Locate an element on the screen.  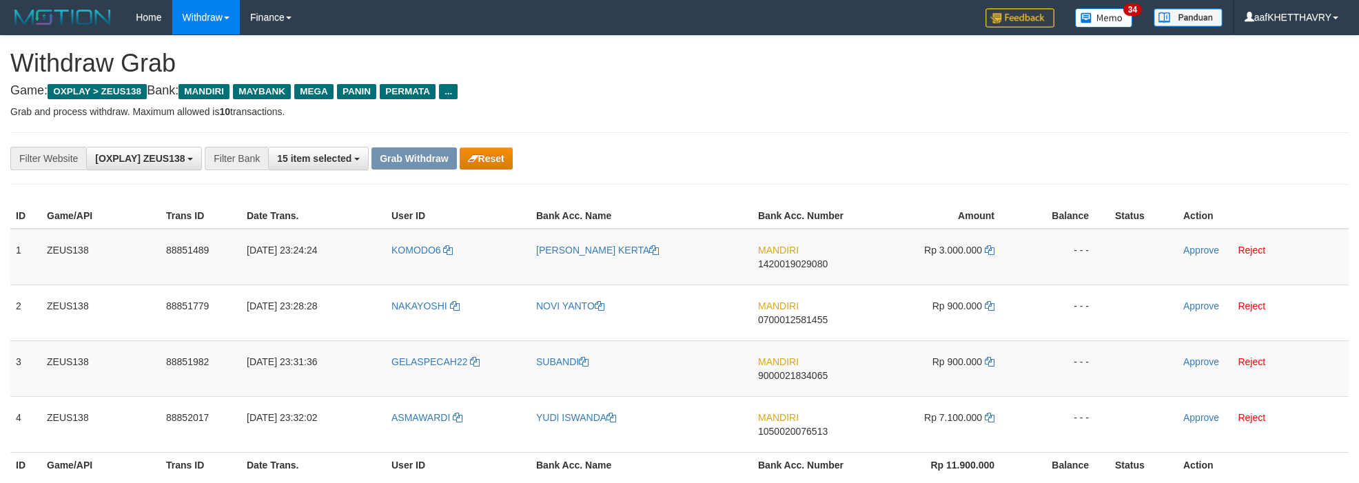
span: Copy 9000021834065 to clipboard is located at coordinates (792, 375).